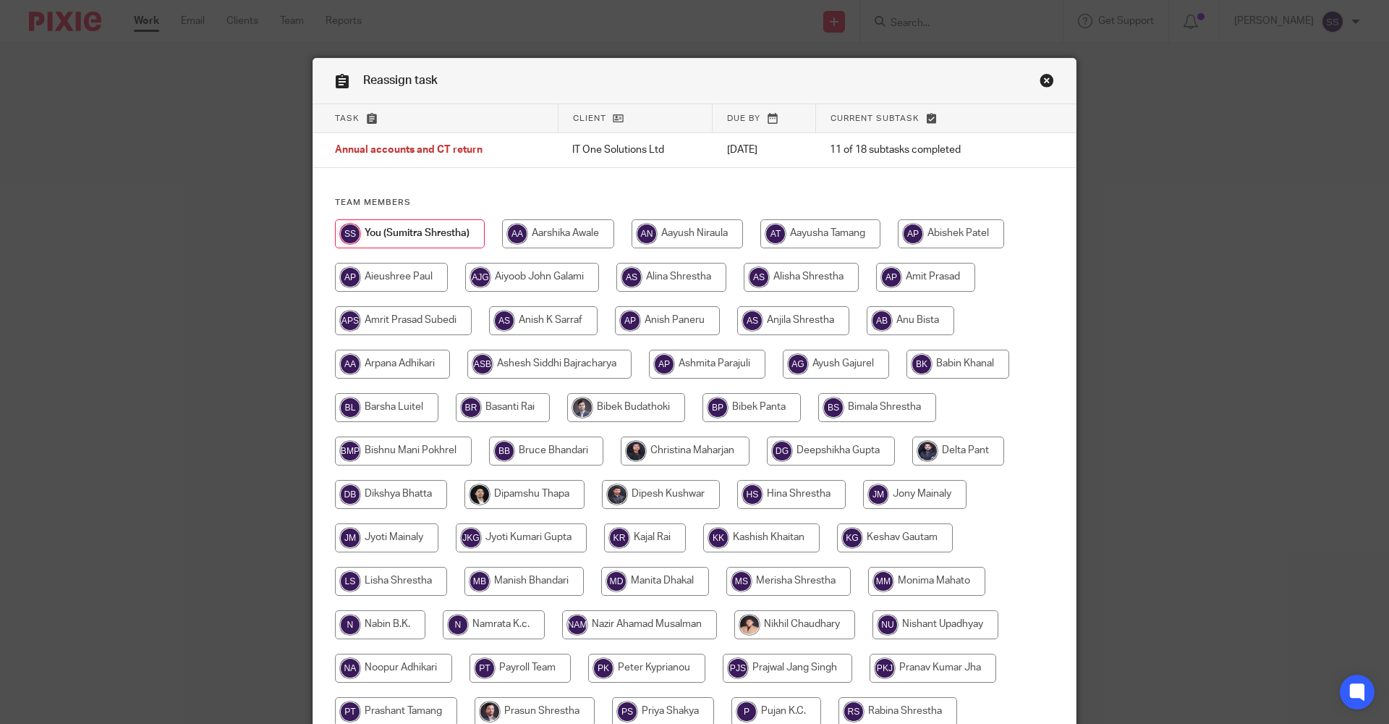 The image size is (1389, 724). Describe the element at coordinates (918, 151) in the screenshot. I see `td: 11 of 18 subtasks completed` at that location.